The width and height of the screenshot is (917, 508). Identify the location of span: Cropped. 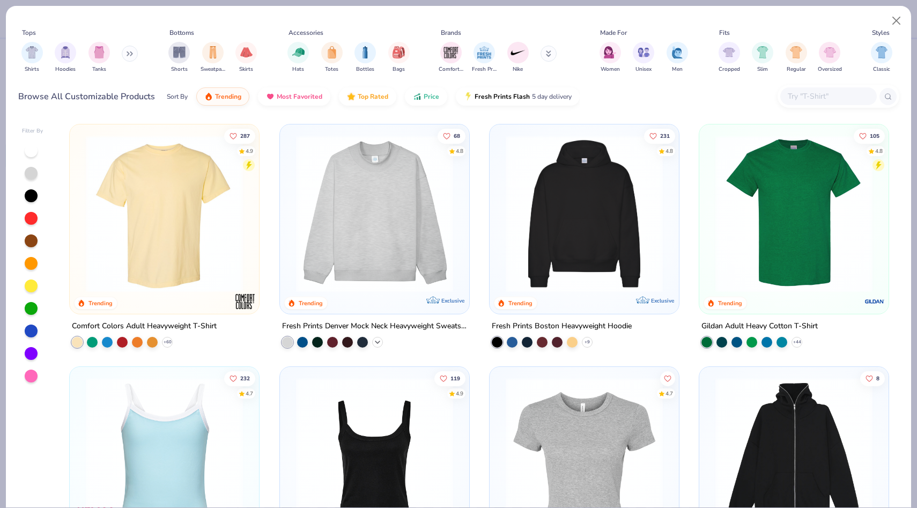
(729, 69).